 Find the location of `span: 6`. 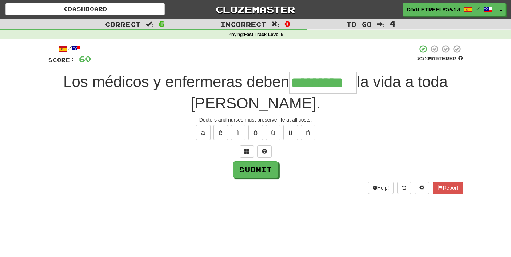

span: 6 is located at coordinates (161, 24).